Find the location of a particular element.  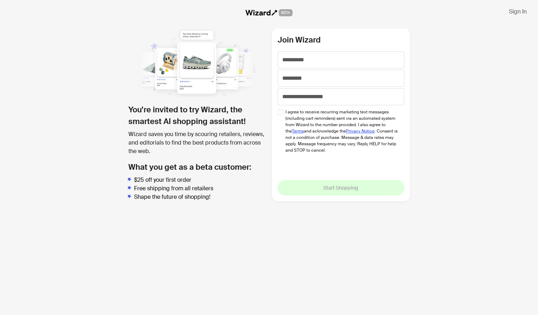

span: BETA is located at coordinates (286, 13).